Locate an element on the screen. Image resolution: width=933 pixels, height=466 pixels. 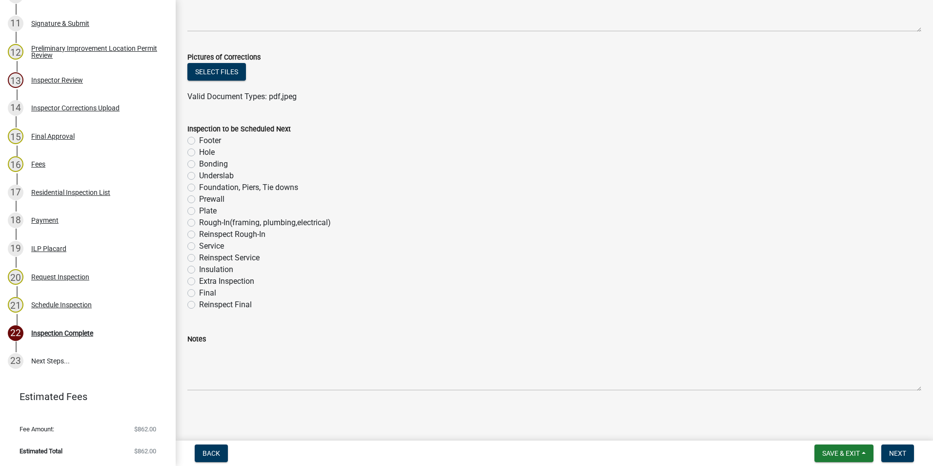
label: Reinspect Final is located at coordinates (225, 304).